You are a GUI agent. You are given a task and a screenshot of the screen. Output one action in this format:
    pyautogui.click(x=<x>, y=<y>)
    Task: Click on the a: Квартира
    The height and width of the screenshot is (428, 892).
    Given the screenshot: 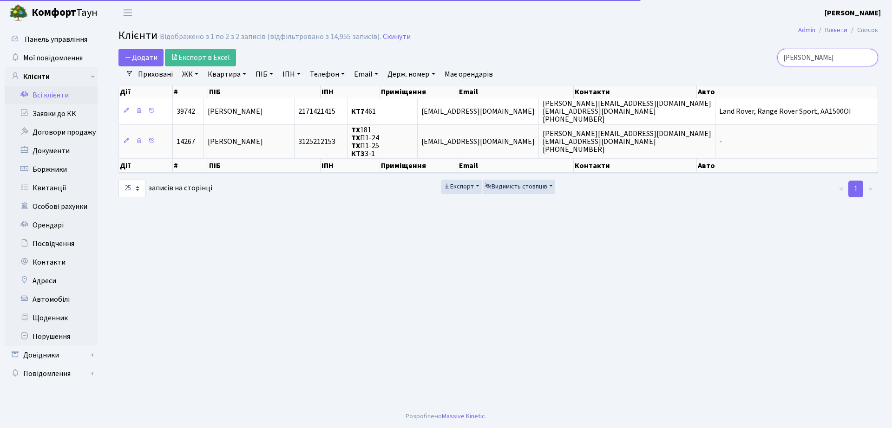 What is the action you would take?
    pyautogui.click(x=227, y=74)
    